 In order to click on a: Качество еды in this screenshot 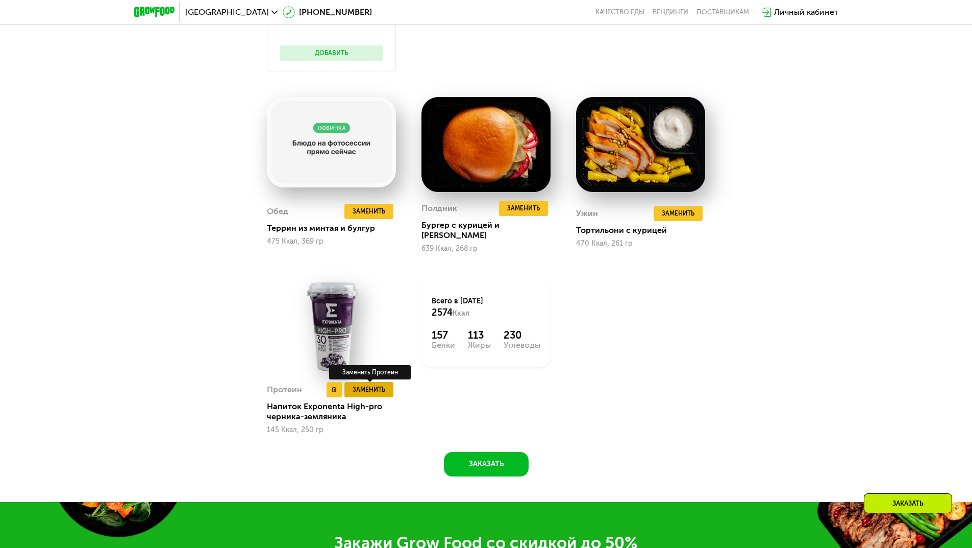, I will do `click(620, 12)`.